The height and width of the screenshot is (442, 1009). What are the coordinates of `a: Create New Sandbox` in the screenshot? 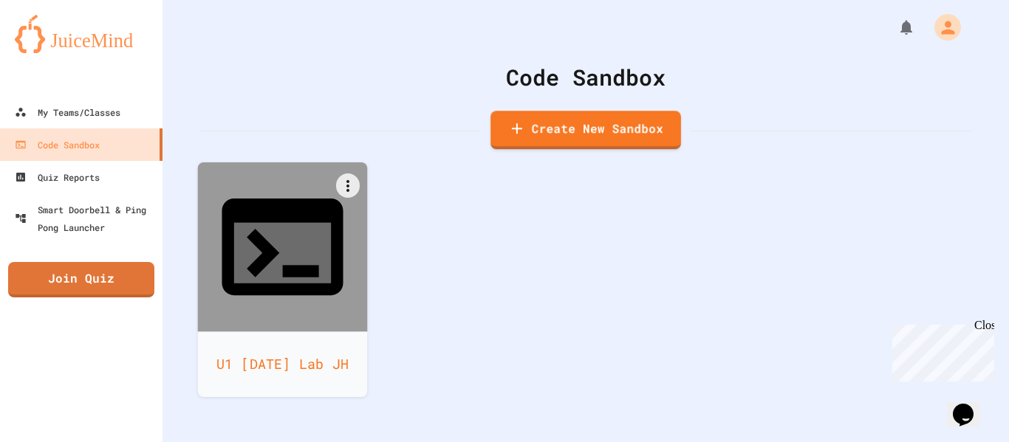 It's located at (586, 130).